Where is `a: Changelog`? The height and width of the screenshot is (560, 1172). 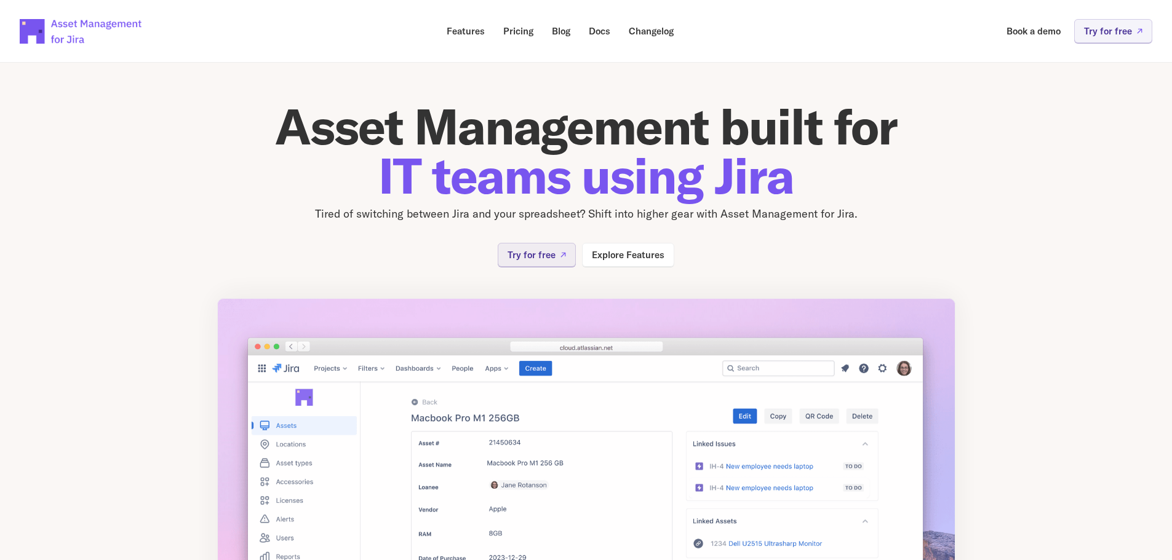
a: Changelog is located at coordinates (651, 31).